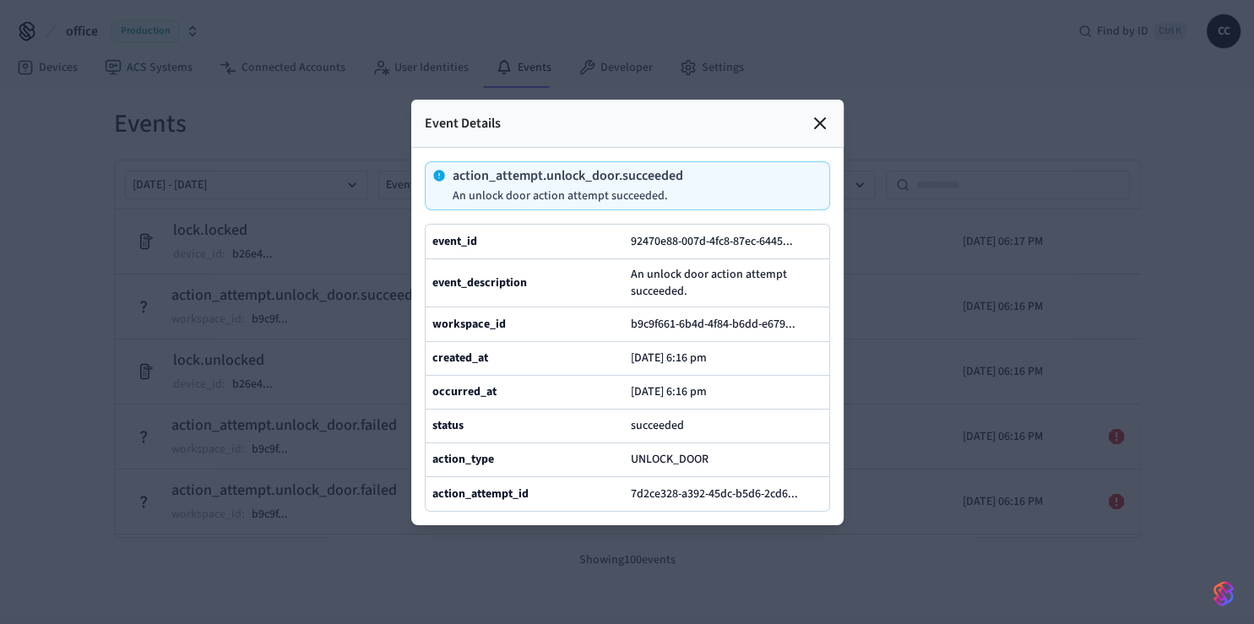 This screenshot has height=624, width=1254. Describe the element at coordinates (726, 283) in the screenshot. I see `span: An unlock door action attempt succeeded.` at that location.